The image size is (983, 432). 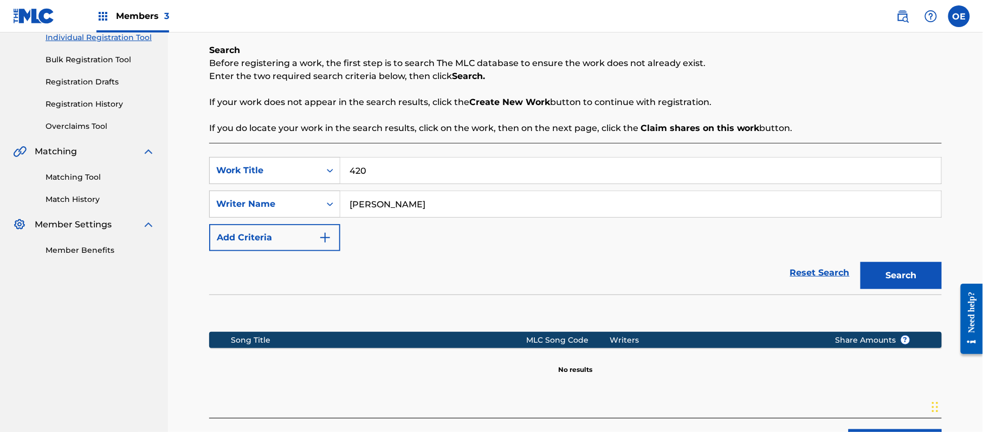 What do you see at coordinates (143, 16) in the screenshot?
I see `span: Members` at bounding box center [143, 16].